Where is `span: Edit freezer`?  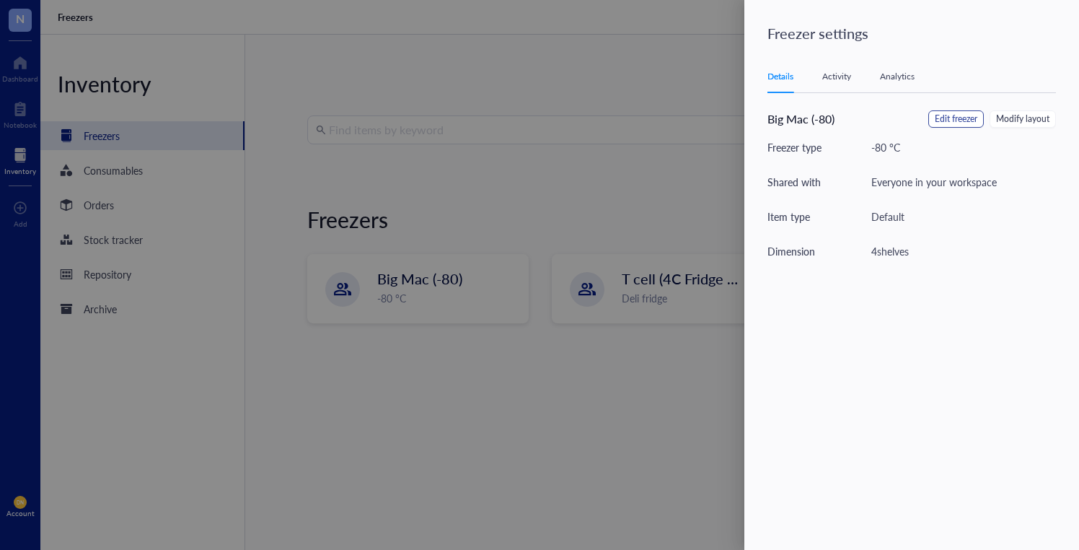
span: Edit freezer is located at coordinates (956, 119).